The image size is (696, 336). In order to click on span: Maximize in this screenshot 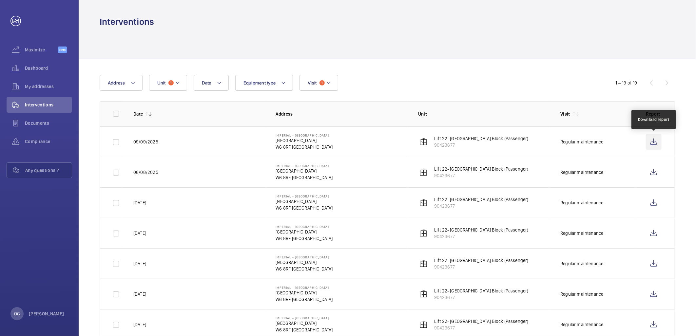, I will do `click(41, 50)`.